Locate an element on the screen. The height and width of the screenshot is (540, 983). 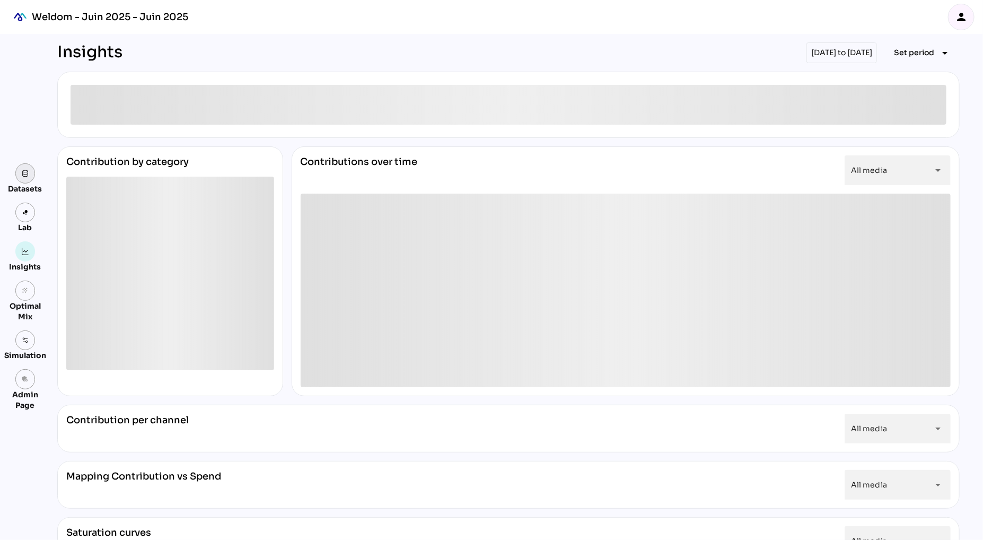
img: data.svg is located at coordinates (25, 173).